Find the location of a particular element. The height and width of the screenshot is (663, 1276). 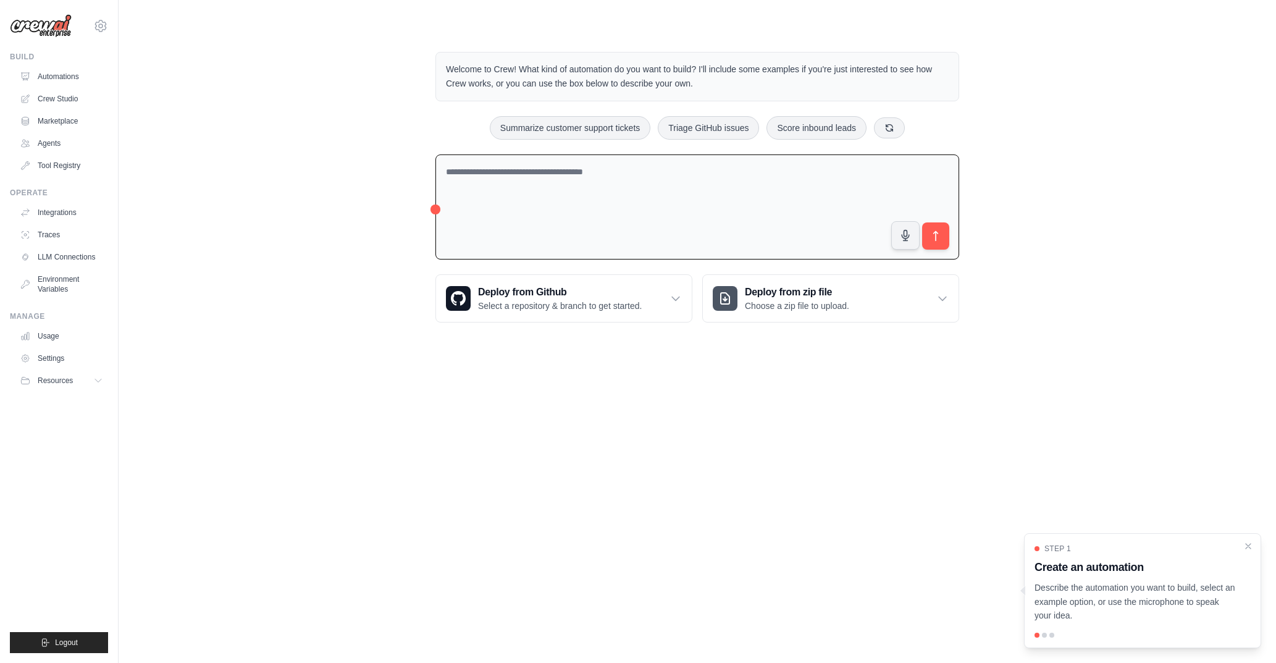

a: Automations is located at coordinates (61, 77).